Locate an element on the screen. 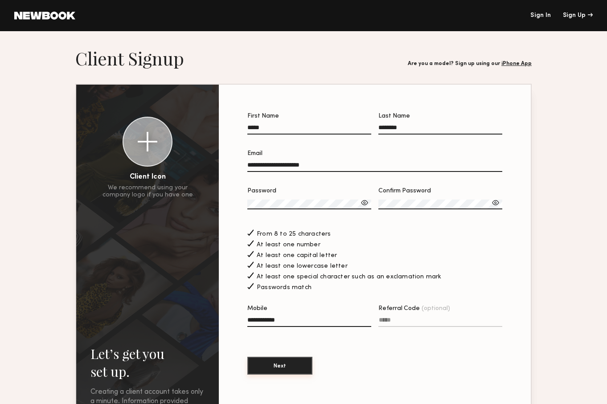 The width and height of the screenshot is (607, 404). input: Email is located at coordinates (375, 167).